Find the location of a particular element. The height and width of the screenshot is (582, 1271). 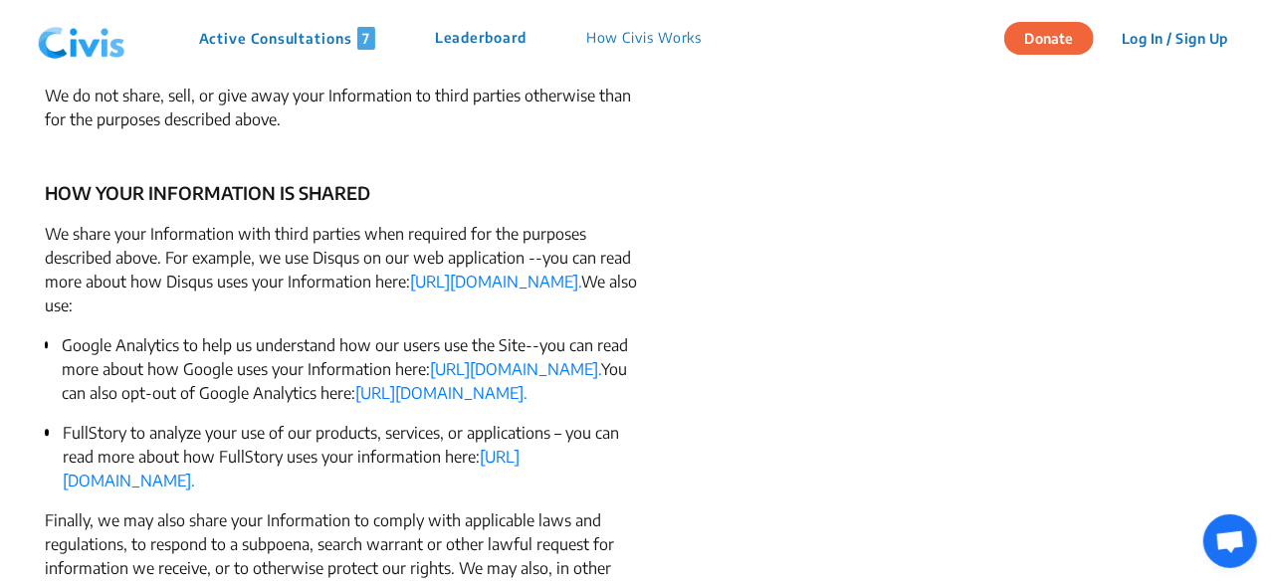

span: FullStory to analyze your use of our products, services, or applications – you can read more abou... is located at coordinates (350, 457).